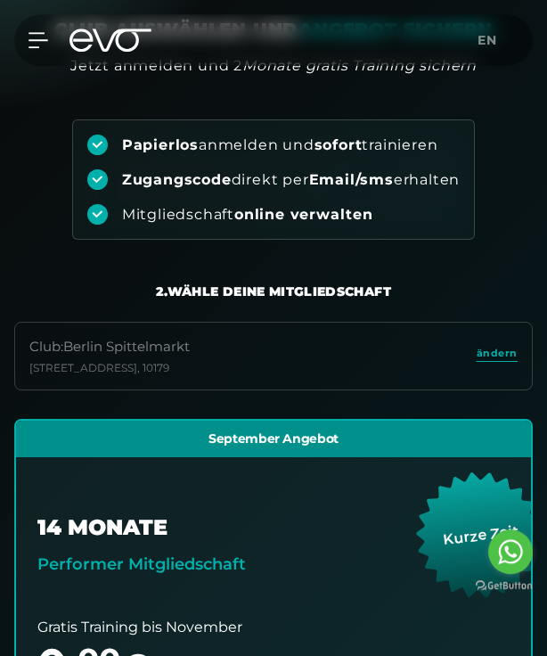 The image size is (547, 656). I want to click on a: en, so click(493, 40).